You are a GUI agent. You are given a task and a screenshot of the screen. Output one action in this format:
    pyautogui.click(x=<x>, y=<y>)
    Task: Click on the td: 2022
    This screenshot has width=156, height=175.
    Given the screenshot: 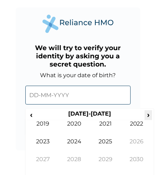 What is the action you would take?
    pyautogui.click(x=137, y=129)
    